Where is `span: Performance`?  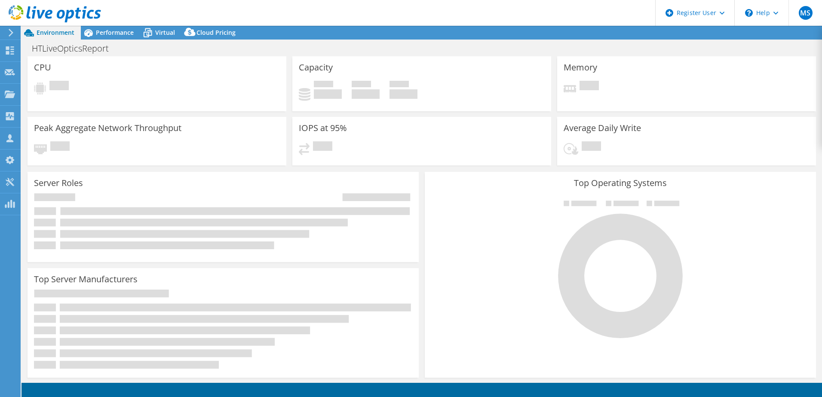
span: Performance is located at coordinates (115, 32).